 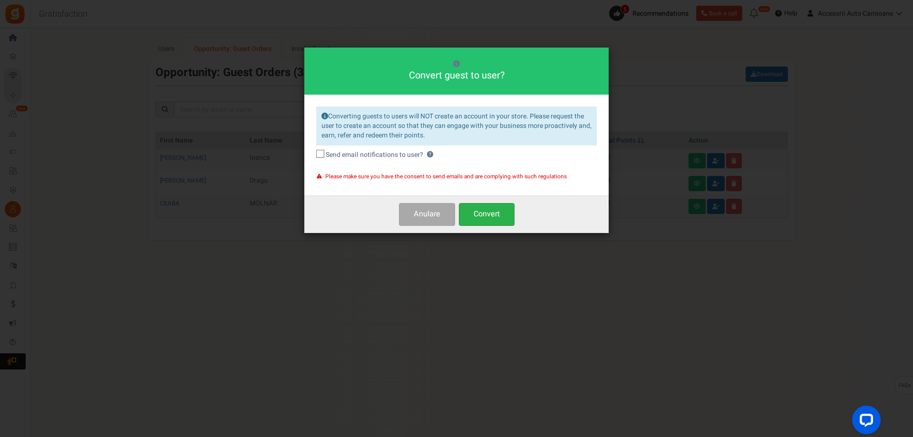 I want to click on h4: Convert guest to user?, so click(x=456, y=76).